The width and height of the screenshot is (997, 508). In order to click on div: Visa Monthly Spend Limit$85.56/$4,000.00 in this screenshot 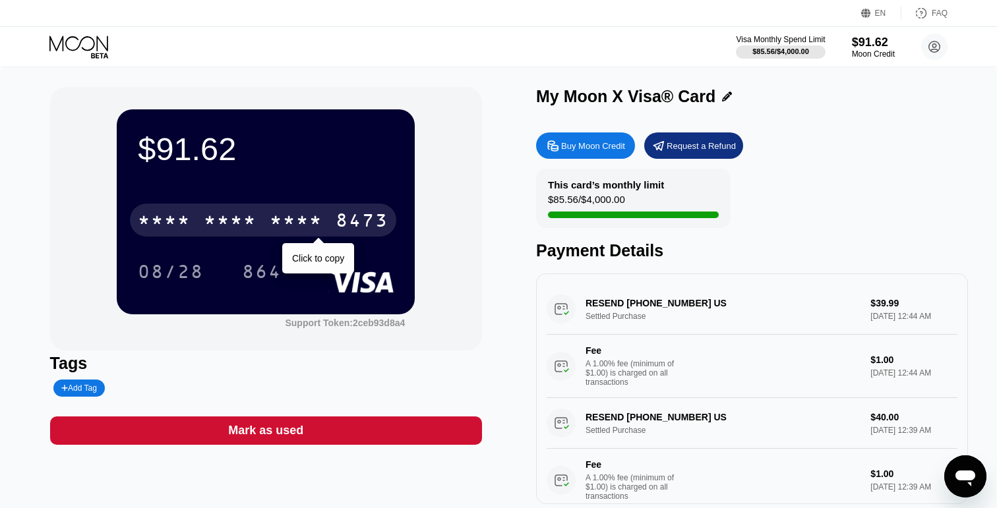, I will do `click(780, 47)`.